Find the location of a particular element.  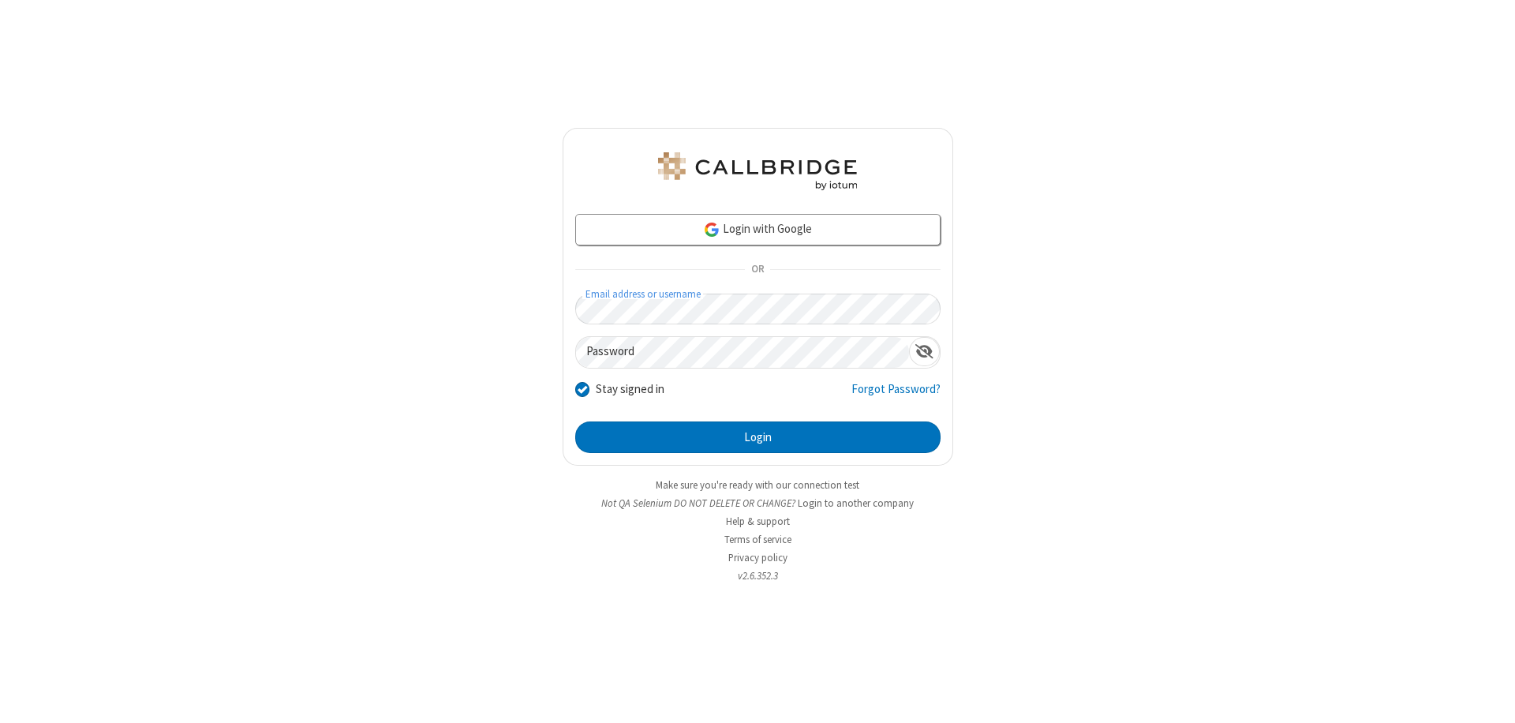

a: Forgot Password? is located at coordinates (896, 395).